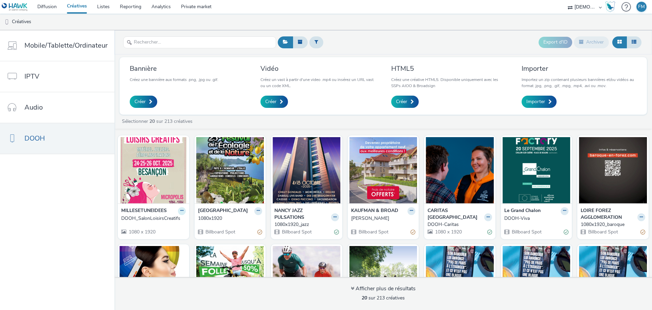 The image size is (652, 310). I want to click on h3: Vidéo, so click(318, 68).